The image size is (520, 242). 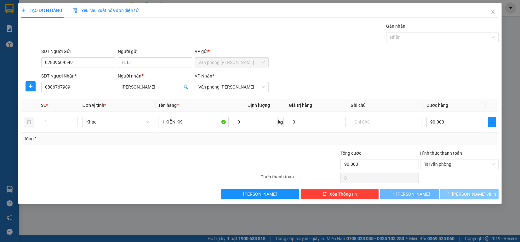 I want to click on span: Tên hàng, so click(x=168, y=105).